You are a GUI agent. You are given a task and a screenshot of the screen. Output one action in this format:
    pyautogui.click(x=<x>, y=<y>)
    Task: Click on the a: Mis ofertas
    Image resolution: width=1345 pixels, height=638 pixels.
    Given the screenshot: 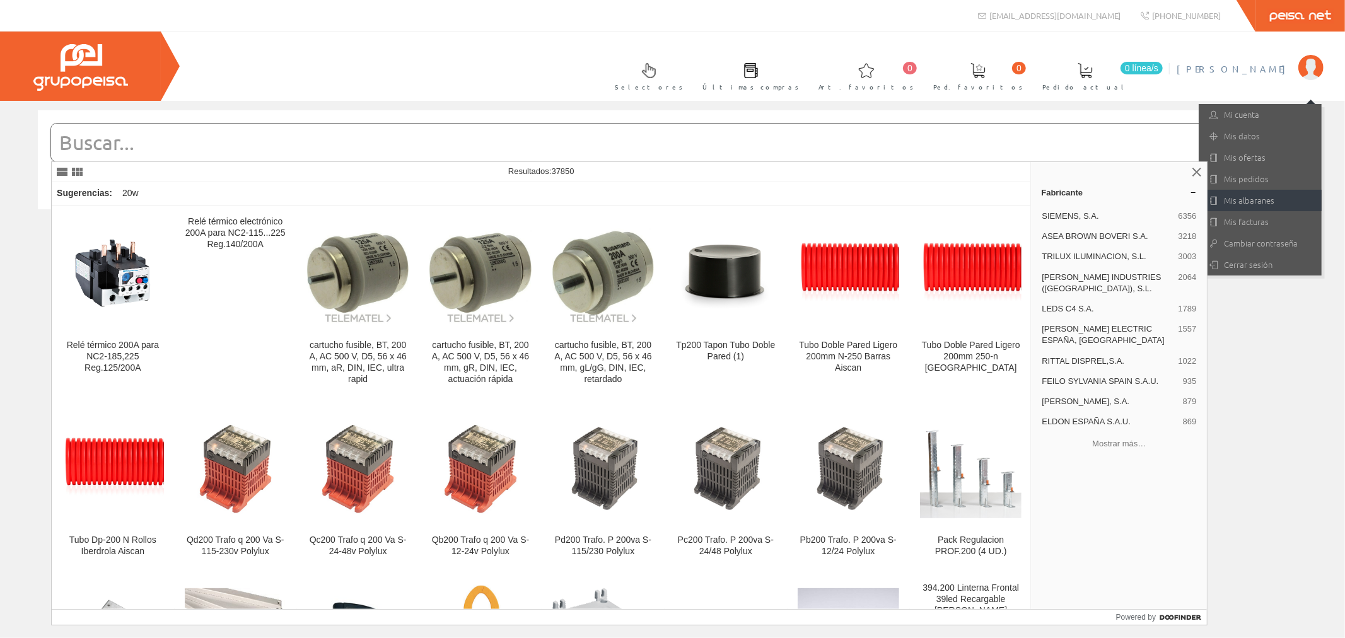 What is the action you would take?
    pyautogui.click(x=1260, y=158)
    